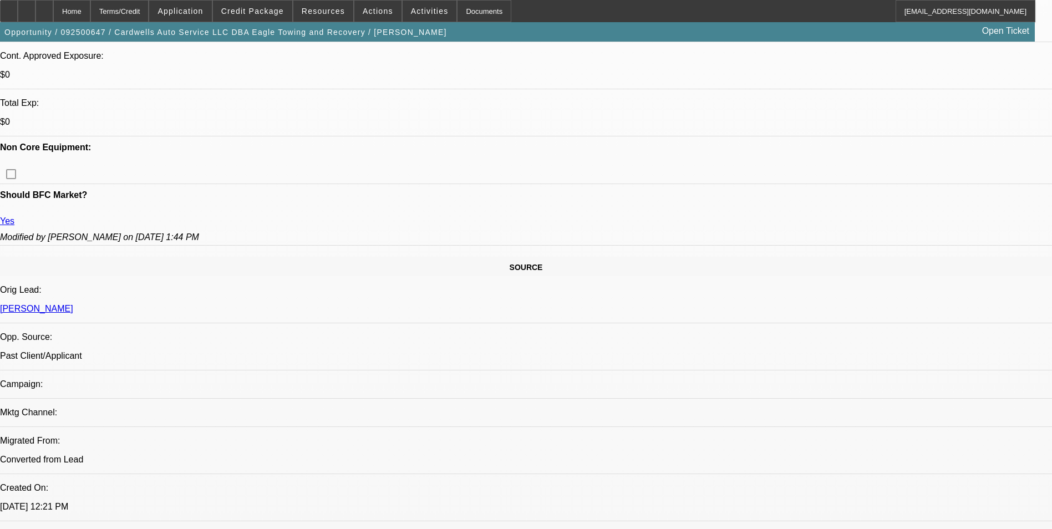 The width and height of the screenshot is (1052, 529). I want to click on button: Resources, so click(323, 11).